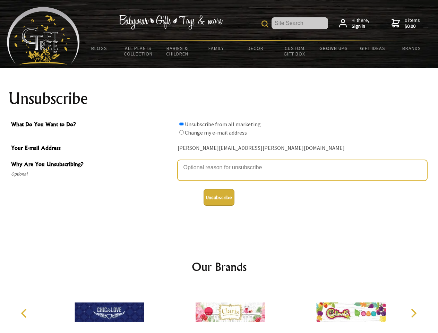  I want to click on img: product search, so click(265, 24).